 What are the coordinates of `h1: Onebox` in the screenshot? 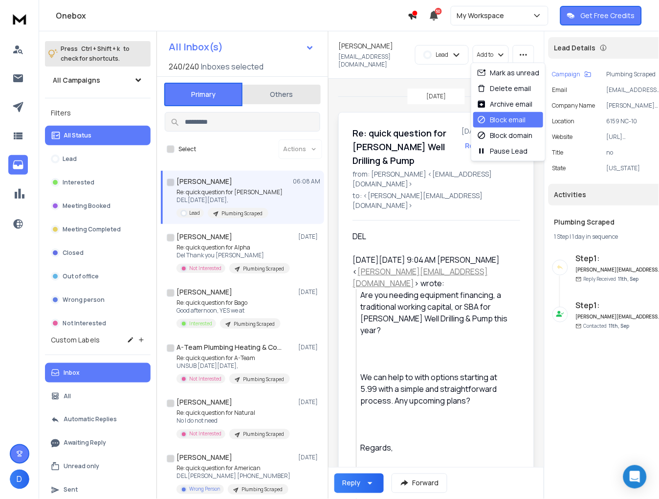 It's located at (232, 16).